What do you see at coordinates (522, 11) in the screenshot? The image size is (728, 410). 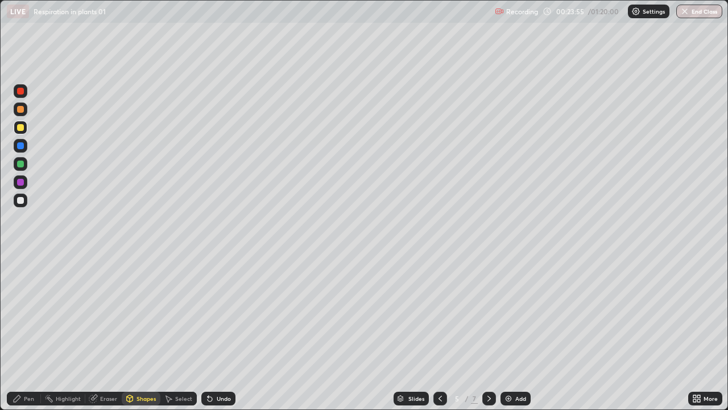 I see `p: Recording` at bounding box center [522, 11].